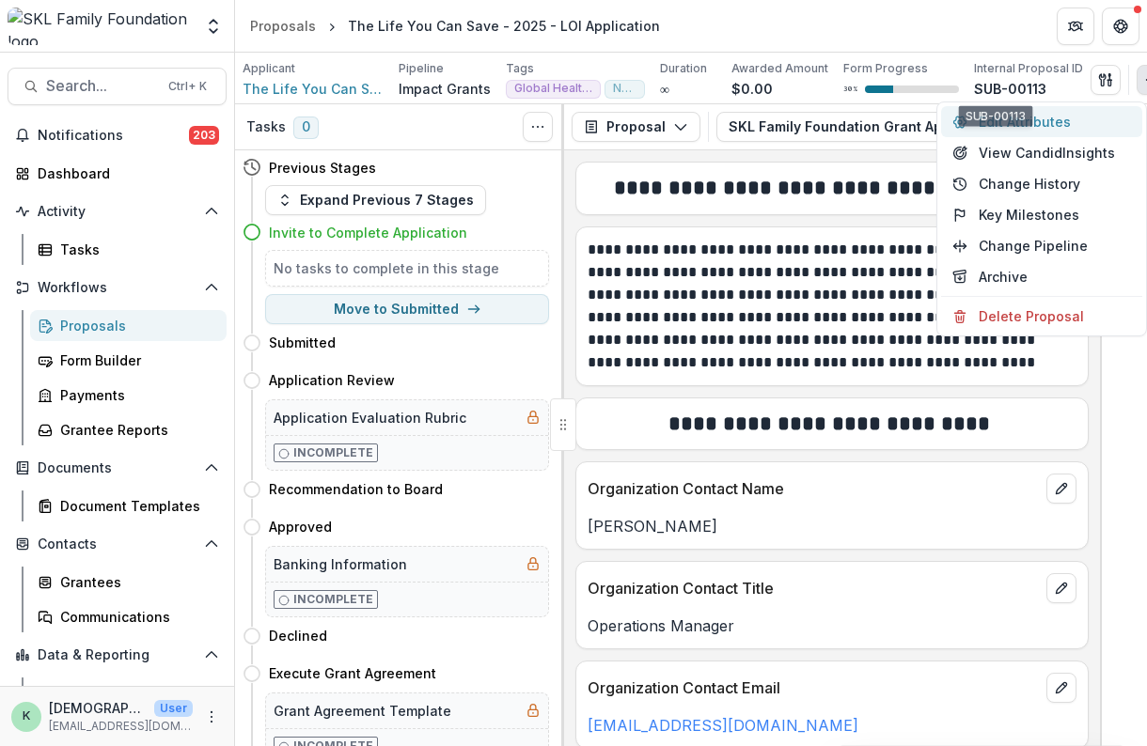 The image size is (1147, 746). What do you see at coordinates (369, 417) in the screenshot?
I see `h5: Application Evaluation Rubric` at bounding box center [369, 417].